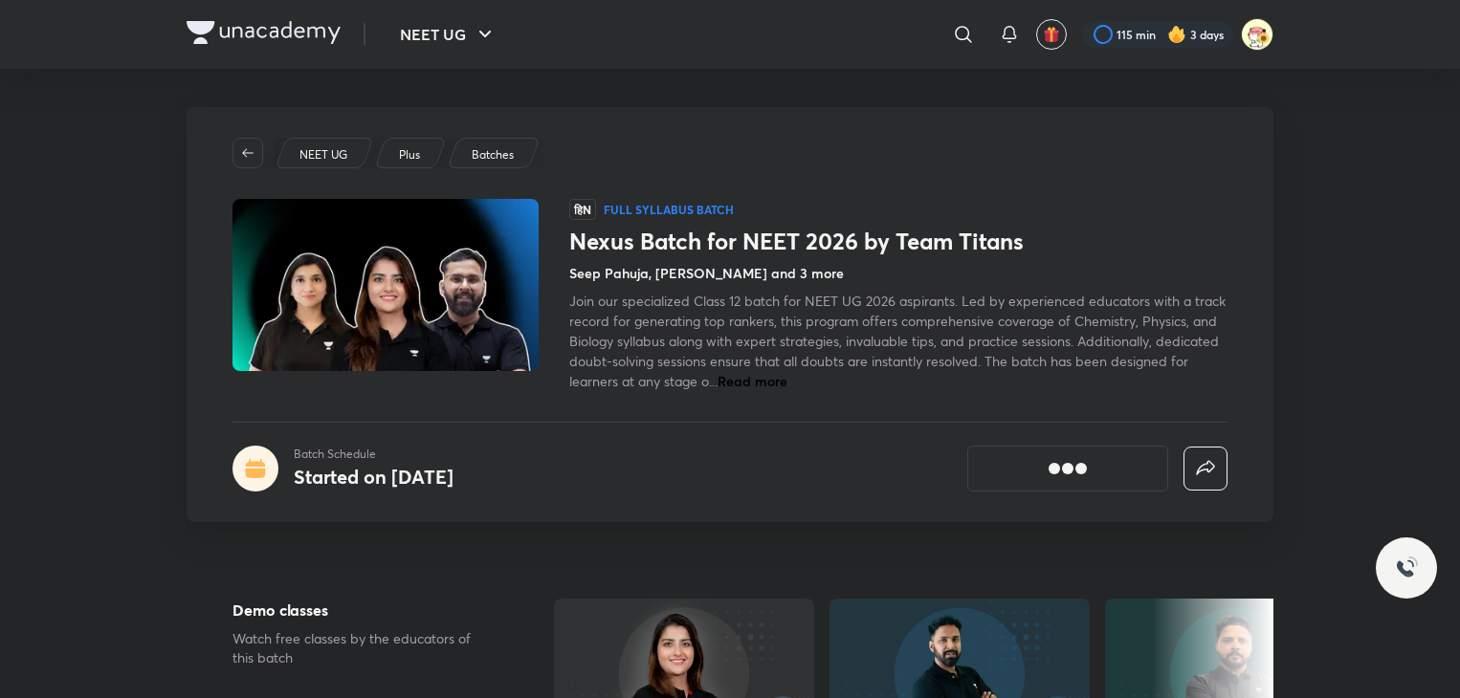  Describe the element at coordinates (493, 155) in the screenshot. I see `a: Batches` at that location.